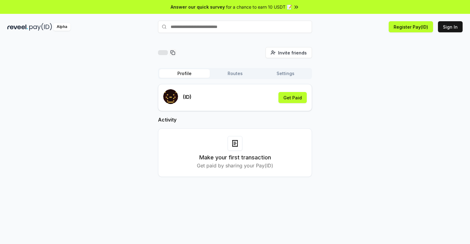 This screenshot has height=244, width=470. Describe the element at coordinates (235, 120) in the screenshot. I see `h2: Activity` at that location.